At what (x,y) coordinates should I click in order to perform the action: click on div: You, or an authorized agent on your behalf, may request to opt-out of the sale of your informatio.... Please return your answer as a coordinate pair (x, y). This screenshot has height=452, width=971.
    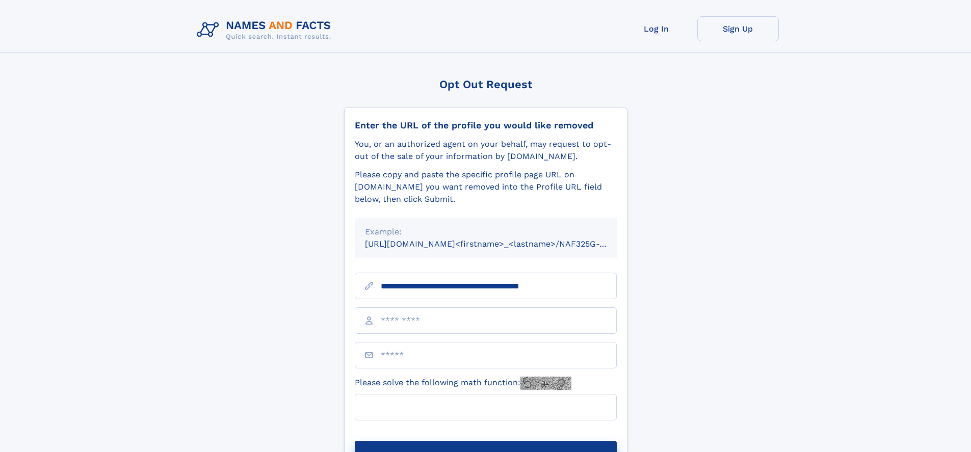
    Looking at the image, I should click on (486, 150).